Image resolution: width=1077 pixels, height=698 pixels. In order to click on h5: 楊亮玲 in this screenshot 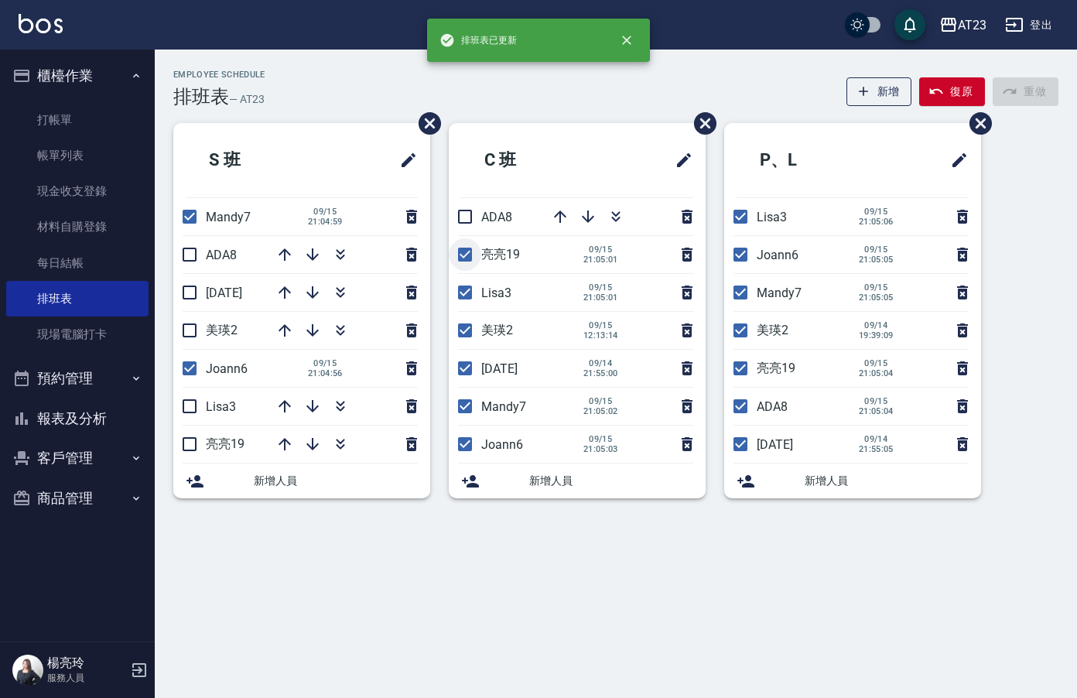, I will do `click(87, 663)`.